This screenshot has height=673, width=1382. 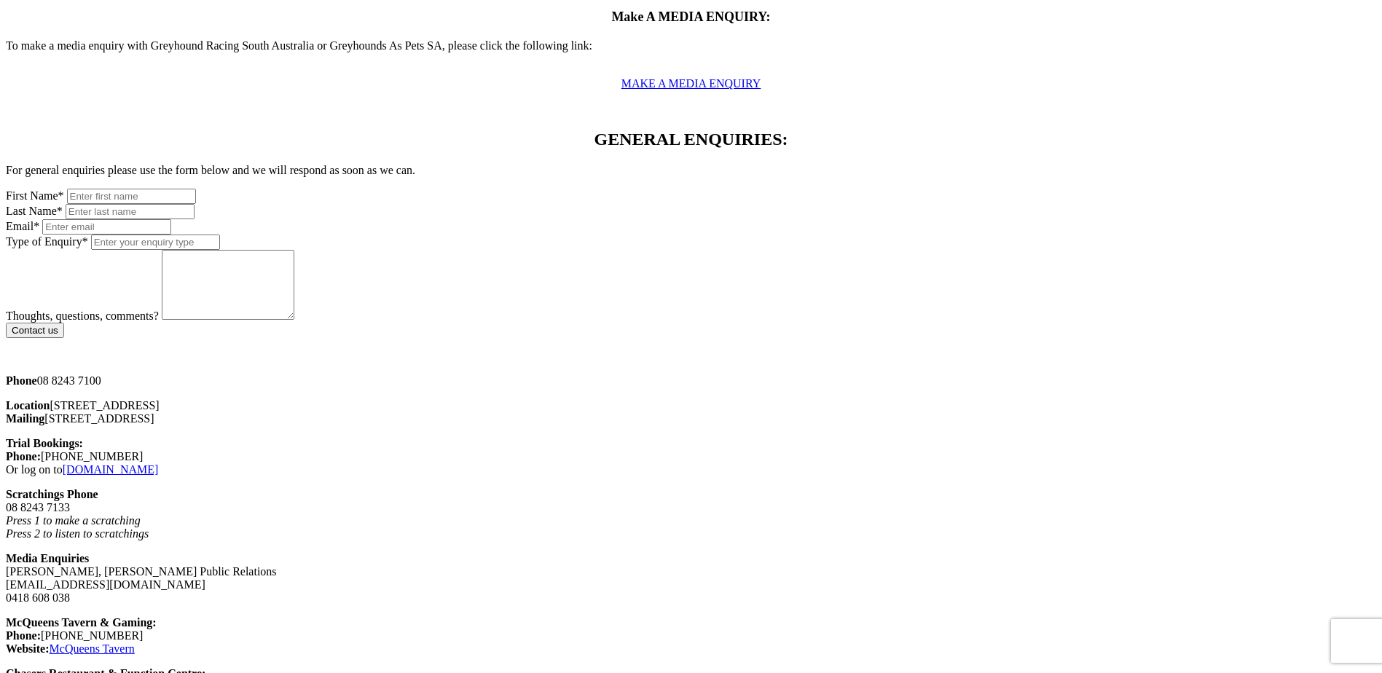 What do you see at coordinates (691, 514) in the screenshot?
I see `p: 08 8243 7133` at bounding box center [691, 514].